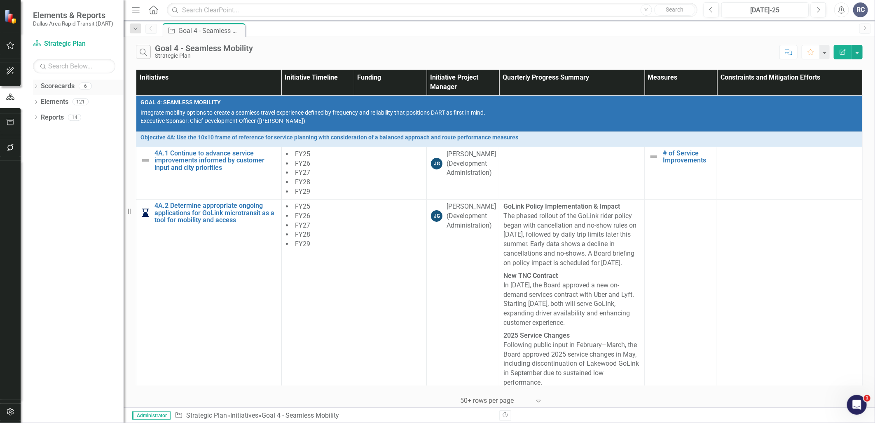  What do you see at coordinates (216, 160) in the screenshot?
I see `a: 4A.1 Continue to advance service improvements informed by customer input and city priorities` at bounding box center [216, 160].